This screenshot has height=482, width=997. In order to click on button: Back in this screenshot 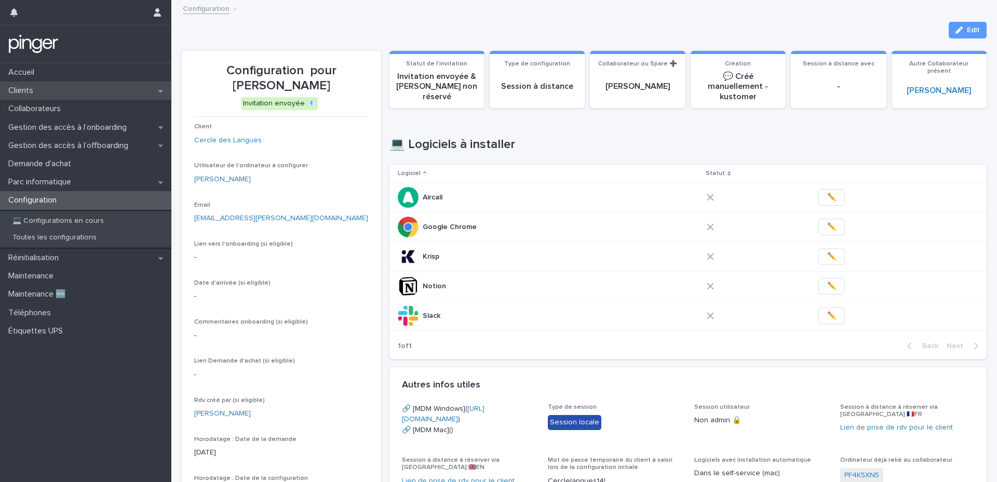, I will do `click(921, 346)`.